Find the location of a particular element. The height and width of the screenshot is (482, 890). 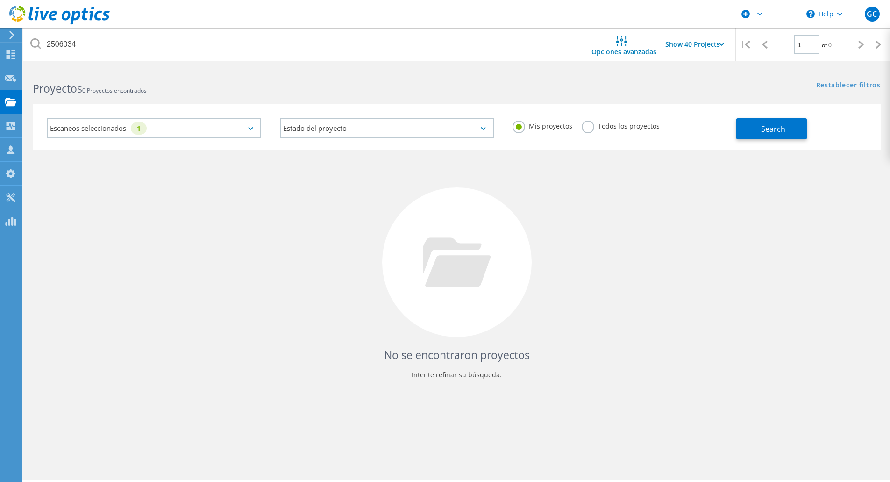

input: Buscar proyectos por nombre, propietario, ID, empresa, etc. is located at coordinates (305, 44).